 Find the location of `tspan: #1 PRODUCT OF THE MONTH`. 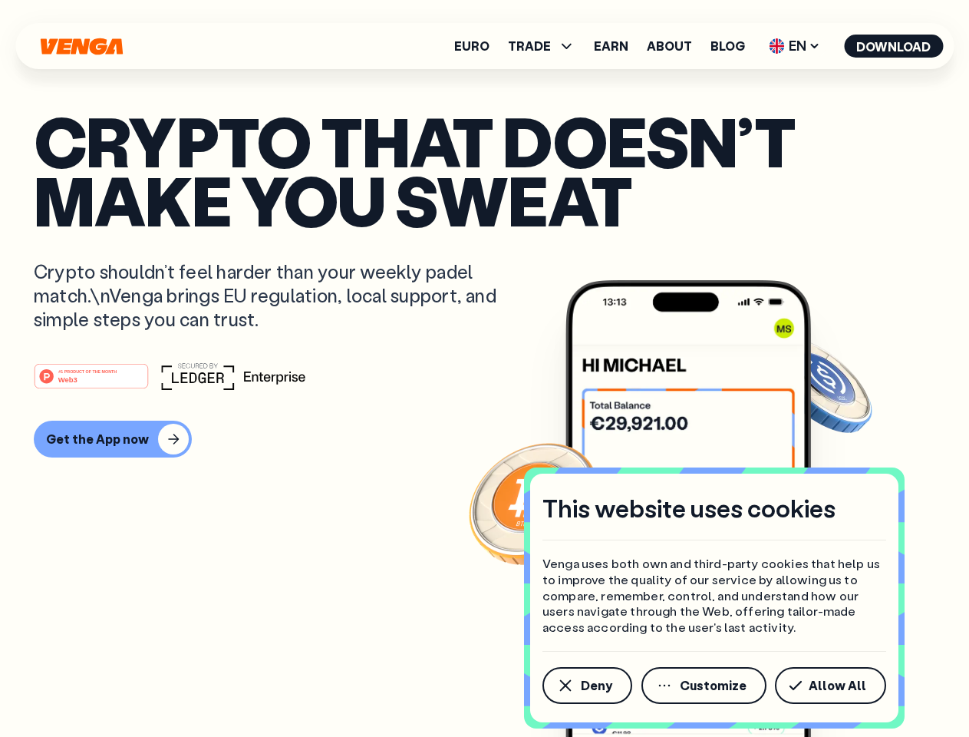

tspan: #1 PRODUCT OF THE MONTH is located at coordinates (87, 371).